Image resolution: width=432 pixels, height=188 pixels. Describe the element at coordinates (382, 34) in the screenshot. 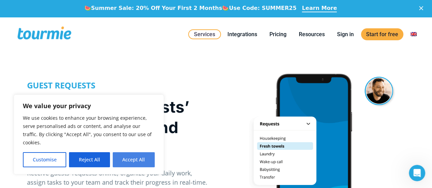

I see `a: Start for free` at that location.